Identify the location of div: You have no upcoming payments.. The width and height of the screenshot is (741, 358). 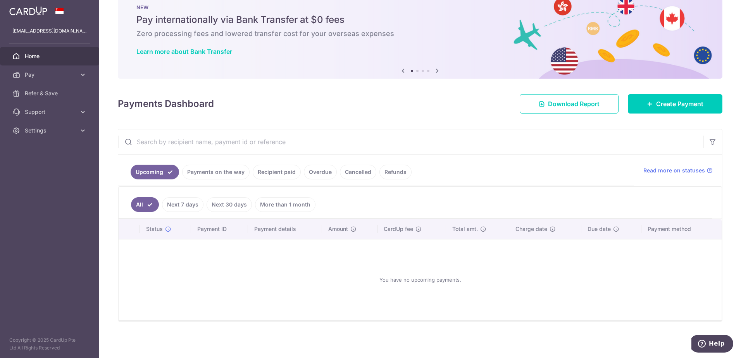
(420, 280).